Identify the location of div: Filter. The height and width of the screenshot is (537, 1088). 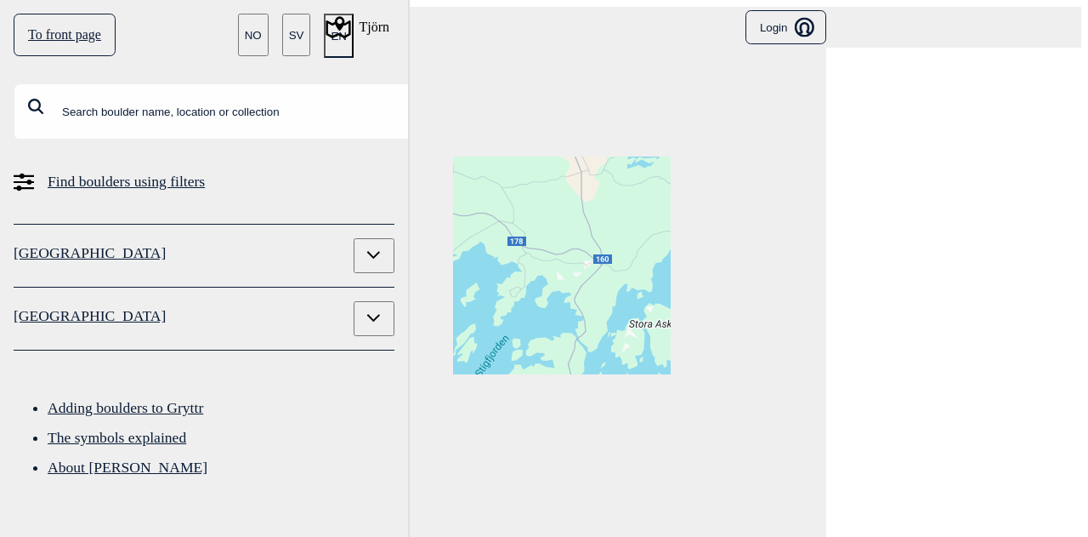
(544, 83).